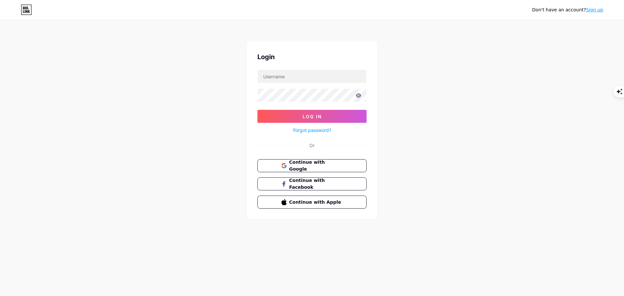  Describe the element at coordinates (316, 184) in the screenshot. I see `span: Continue with Facebook` at that location.